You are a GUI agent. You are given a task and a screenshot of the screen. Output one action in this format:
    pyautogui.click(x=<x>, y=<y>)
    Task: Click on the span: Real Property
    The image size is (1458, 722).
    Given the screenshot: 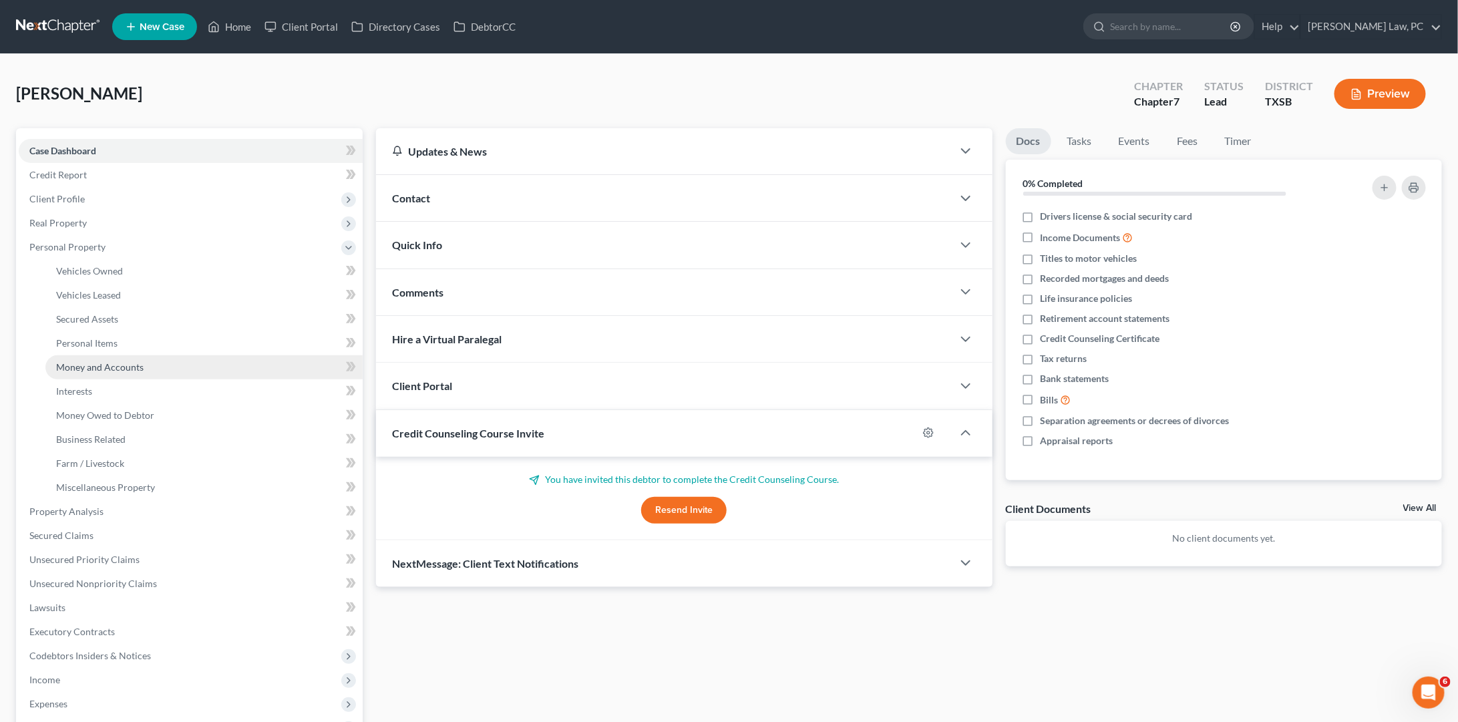 What is the action you would take?
    pyautogui.click(x=58, y=222)
    